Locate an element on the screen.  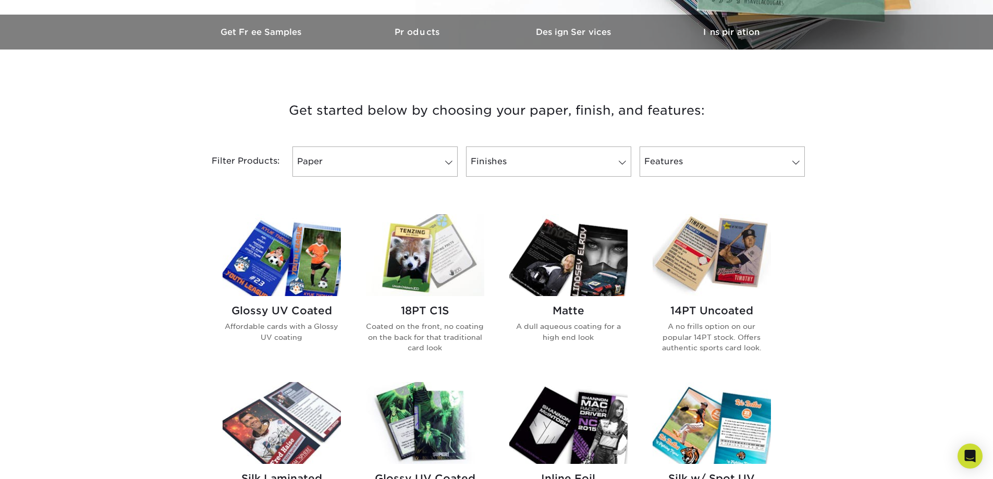
h3: Inspiration is located at coordinates (731, 32).